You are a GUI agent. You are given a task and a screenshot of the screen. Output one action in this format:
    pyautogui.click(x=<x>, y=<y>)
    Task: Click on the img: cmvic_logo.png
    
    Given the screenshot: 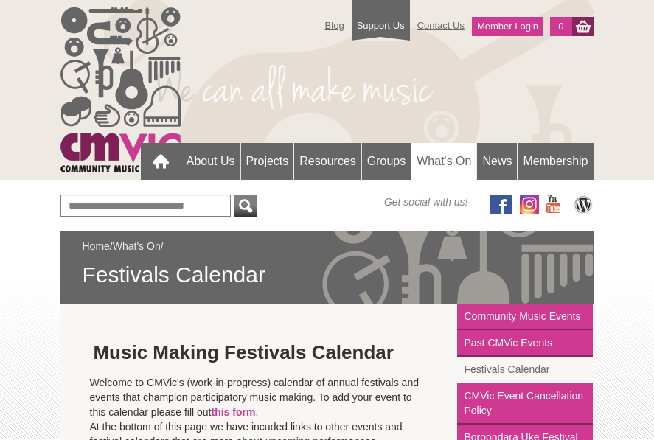 What is the action you would take?
    pyautogui.click(x=120, y=89)
    